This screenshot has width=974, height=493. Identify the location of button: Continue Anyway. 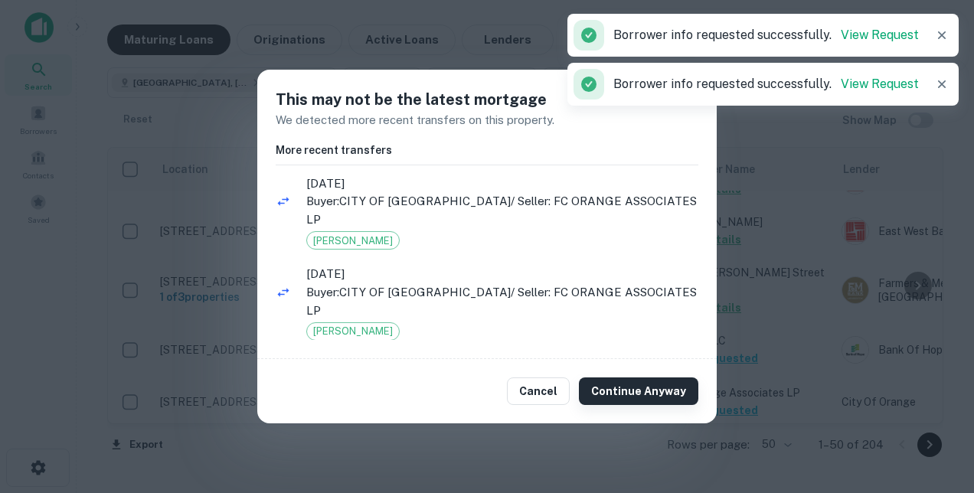
(638, 391).